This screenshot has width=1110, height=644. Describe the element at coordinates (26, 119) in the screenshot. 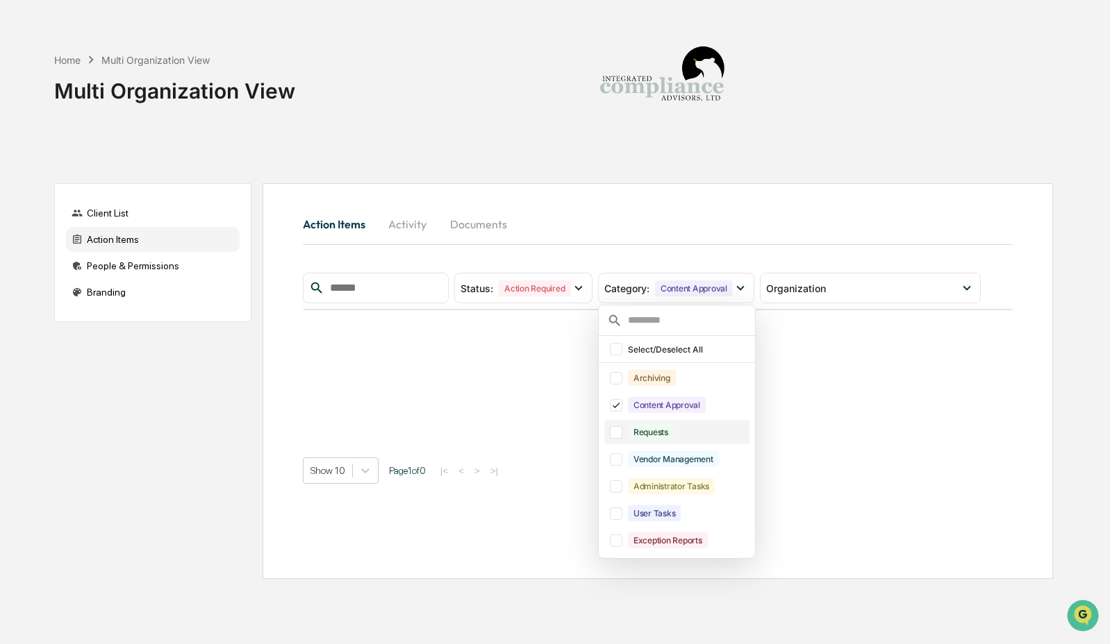

I see `img: 1746055101610-c473b297-6a78-478c-a979-82029cc54cd1` at that location.